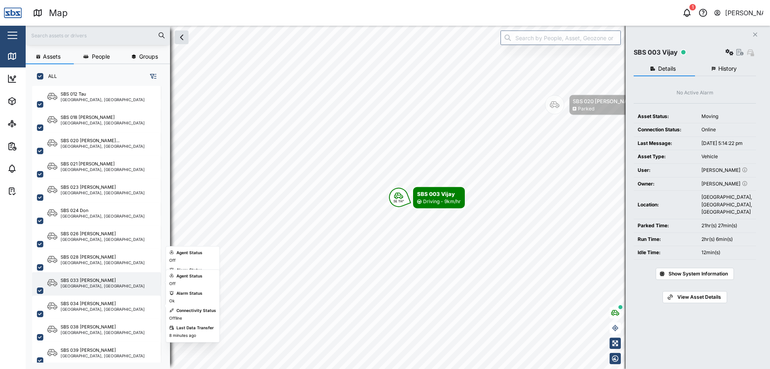 This screenshot has height=369, width=770. What do you see at coordinates (665, 252) in the screenshot?
I see `div: Idle Time:` at bounding box center [665, 252].